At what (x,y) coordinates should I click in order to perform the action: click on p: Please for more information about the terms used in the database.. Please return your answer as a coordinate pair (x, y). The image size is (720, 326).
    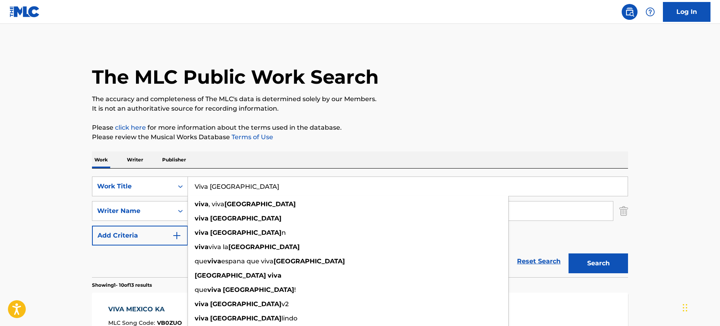
    Looking at the image, I should click on (360, 128).